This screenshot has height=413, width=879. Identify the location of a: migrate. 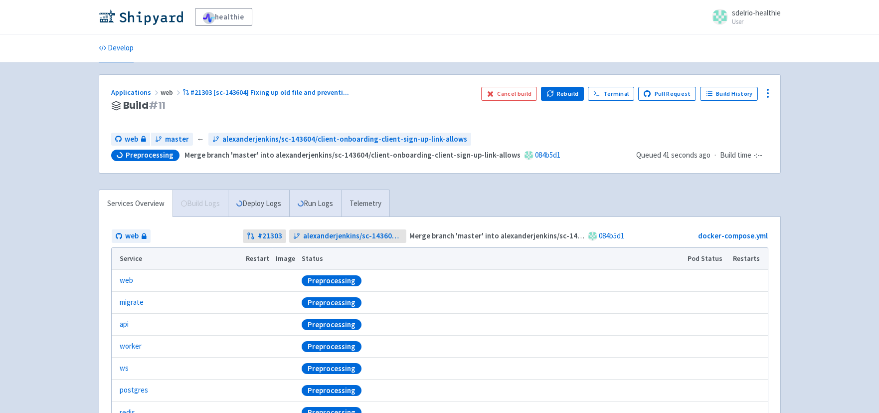
(132, 302).